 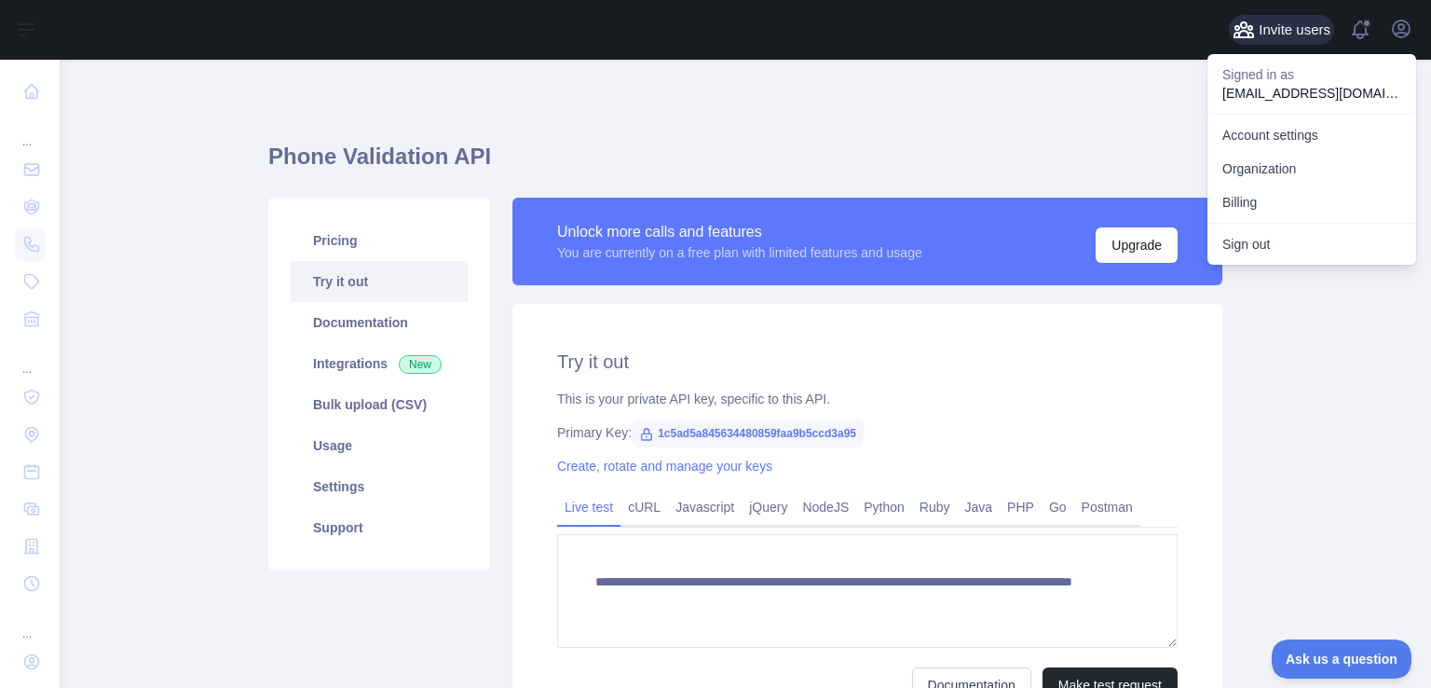 What do you see at coordinates (379, 322) in the screenshot?
I see `a: Documentation` at bounding box center [379, 322].